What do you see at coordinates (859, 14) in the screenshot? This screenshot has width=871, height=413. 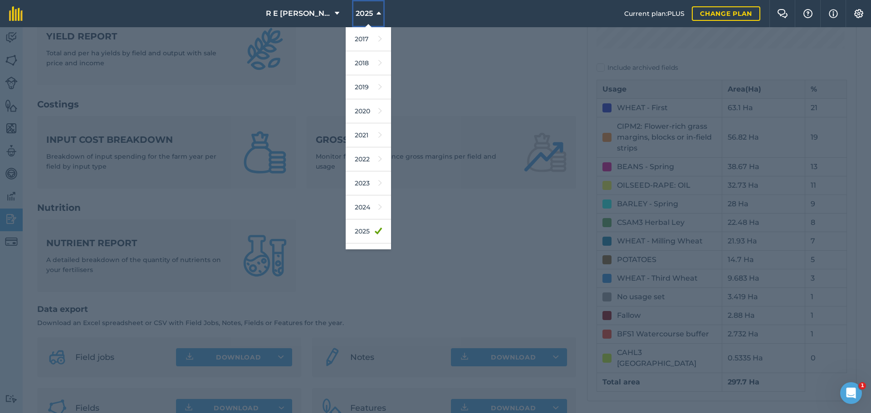 I see `img: A cog icon` at bounding box center [859, 14].